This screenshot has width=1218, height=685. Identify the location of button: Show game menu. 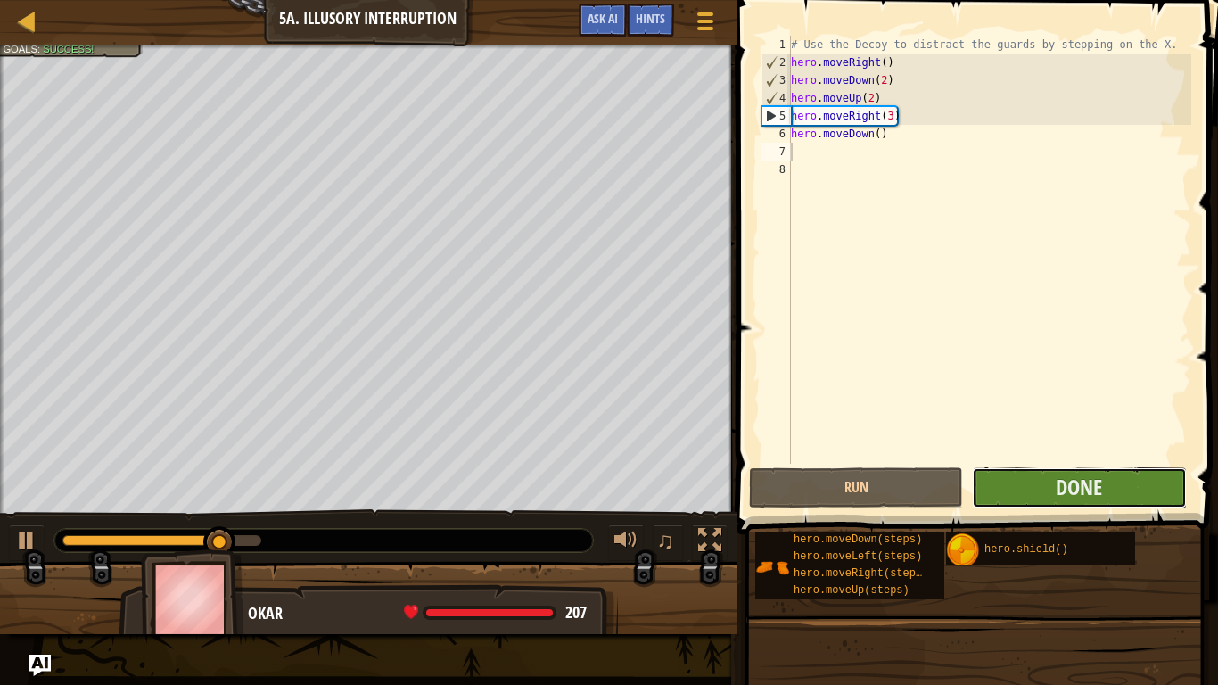
(706, 24).